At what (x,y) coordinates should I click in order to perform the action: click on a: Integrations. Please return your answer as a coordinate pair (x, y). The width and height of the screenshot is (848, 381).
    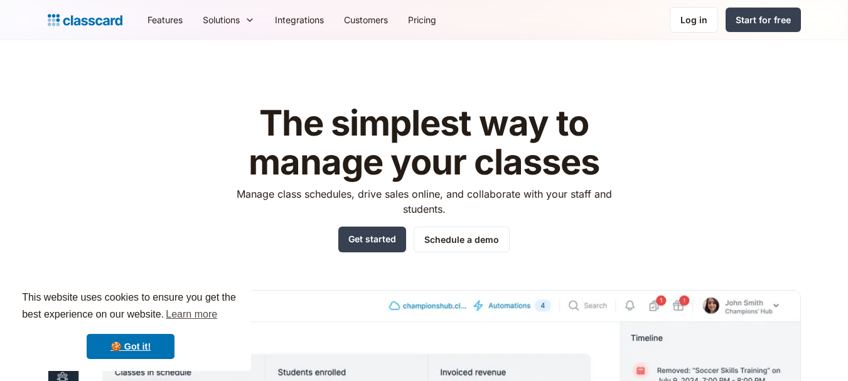
    Looking at the image, I should click on (299, 19).